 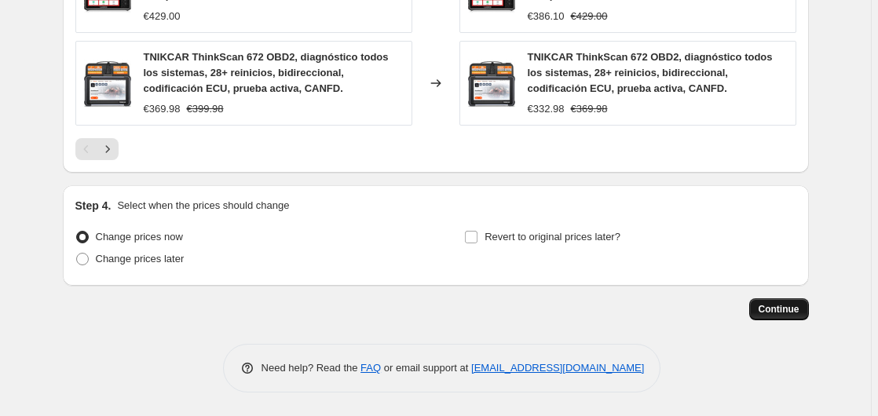 I want to click on span: or email support at, so click(x=425, y=367).